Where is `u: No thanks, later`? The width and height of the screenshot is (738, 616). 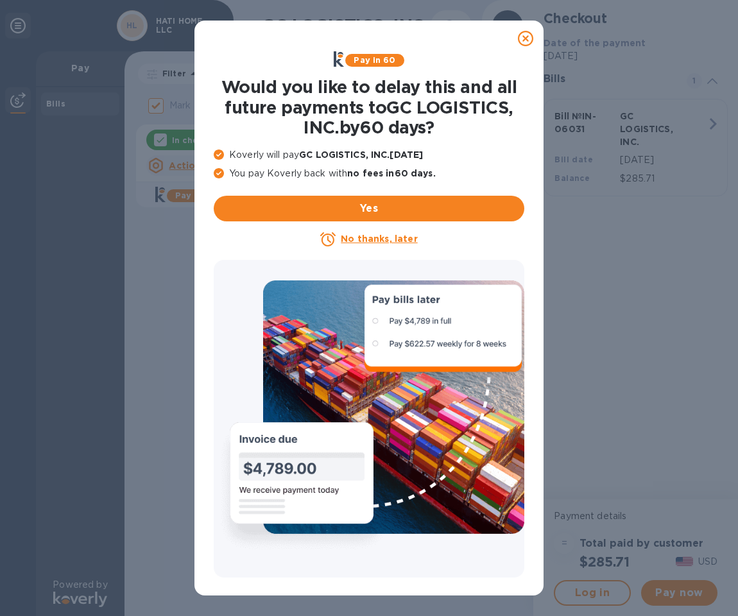
u: No thanks, later is located at coordinates (379, 239).